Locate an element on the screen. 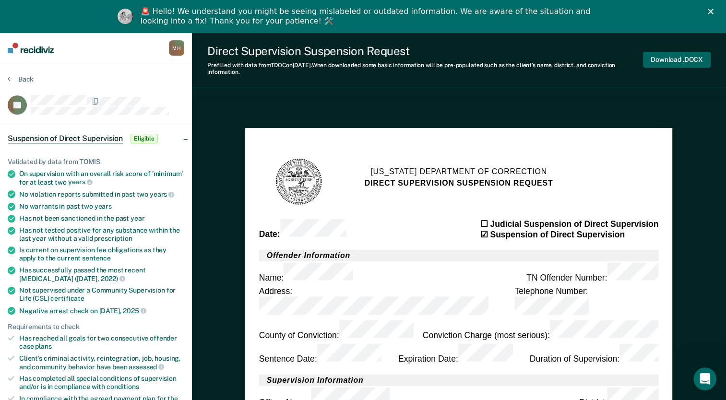 The image size is (726, 400). div: Is current on supervision fee obligations as they apply to the current is located at coordinates (102, 254).